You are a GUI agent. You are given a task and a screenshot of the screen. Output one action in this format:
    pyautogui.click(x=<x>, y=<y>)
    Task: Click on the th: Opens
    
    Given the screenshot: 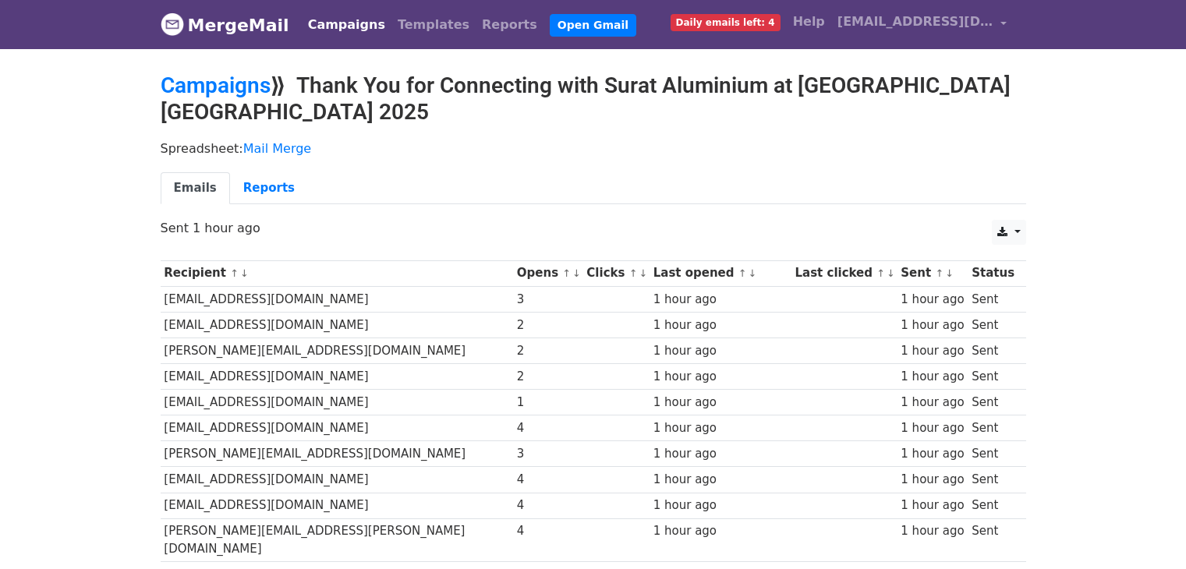 What is the action you would take?
    pyautogui.click(x=548, y=273)
    